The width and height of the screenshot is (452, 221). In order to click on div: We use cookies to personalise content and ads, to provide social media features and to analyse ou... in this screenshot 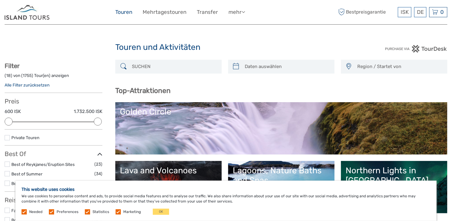, I will do `click(226, 200)`.